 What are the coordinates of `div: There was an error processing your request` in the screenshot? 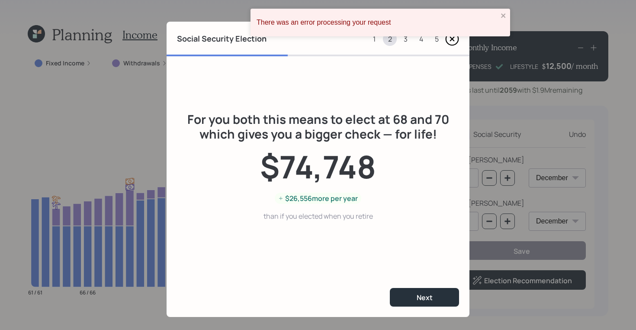 It's located at (377, 22).